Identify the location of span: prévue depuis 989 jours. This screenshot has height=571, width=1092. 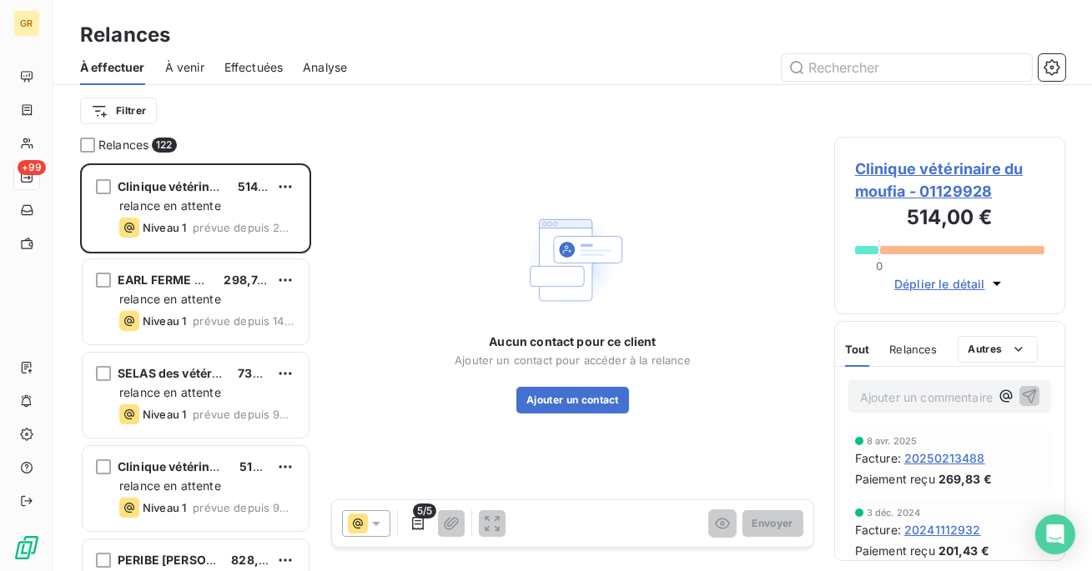
(244, 415).